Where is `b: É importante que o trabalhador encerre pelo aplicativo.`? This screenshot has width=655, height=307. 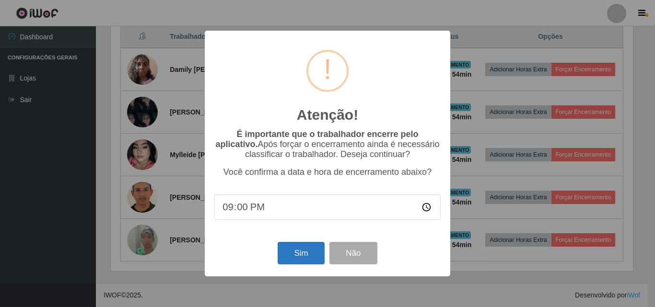 b: É importante que o trabalhador encerre pelo aplicativo. is located at coordinates (316, 139).